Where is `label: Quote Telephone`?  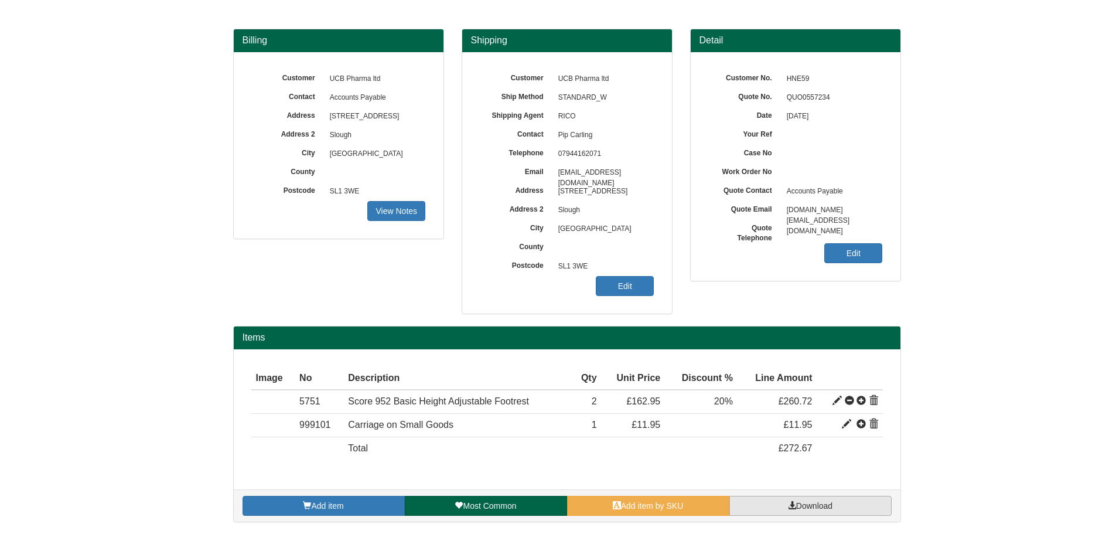
label: Quote Telephone is located at coordinates (745, 231).